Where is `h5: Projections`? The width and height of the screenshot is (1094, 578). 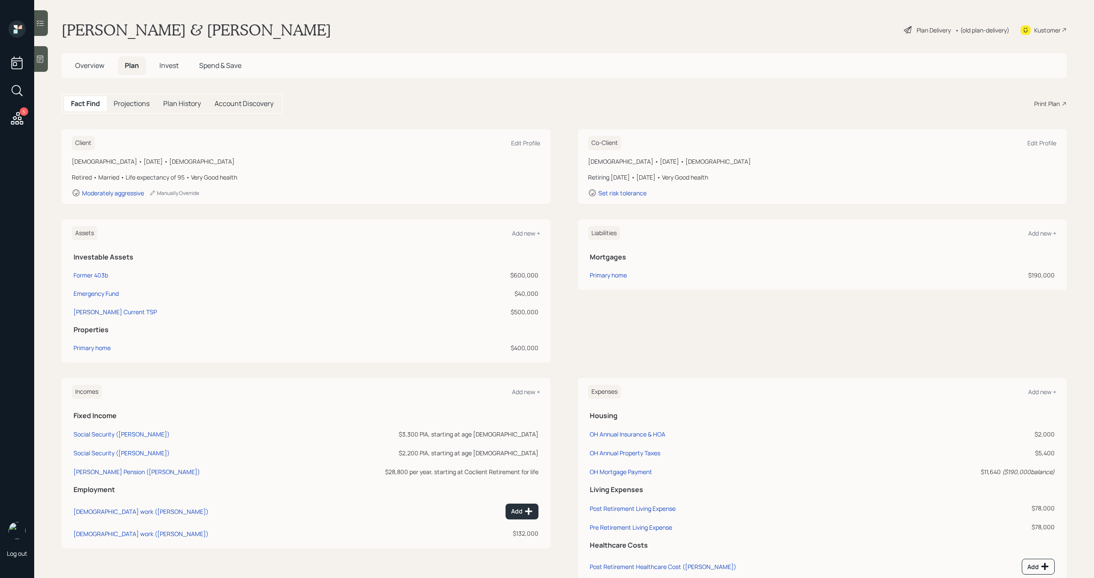
h5: Projections is located at coordinates (132, 103).